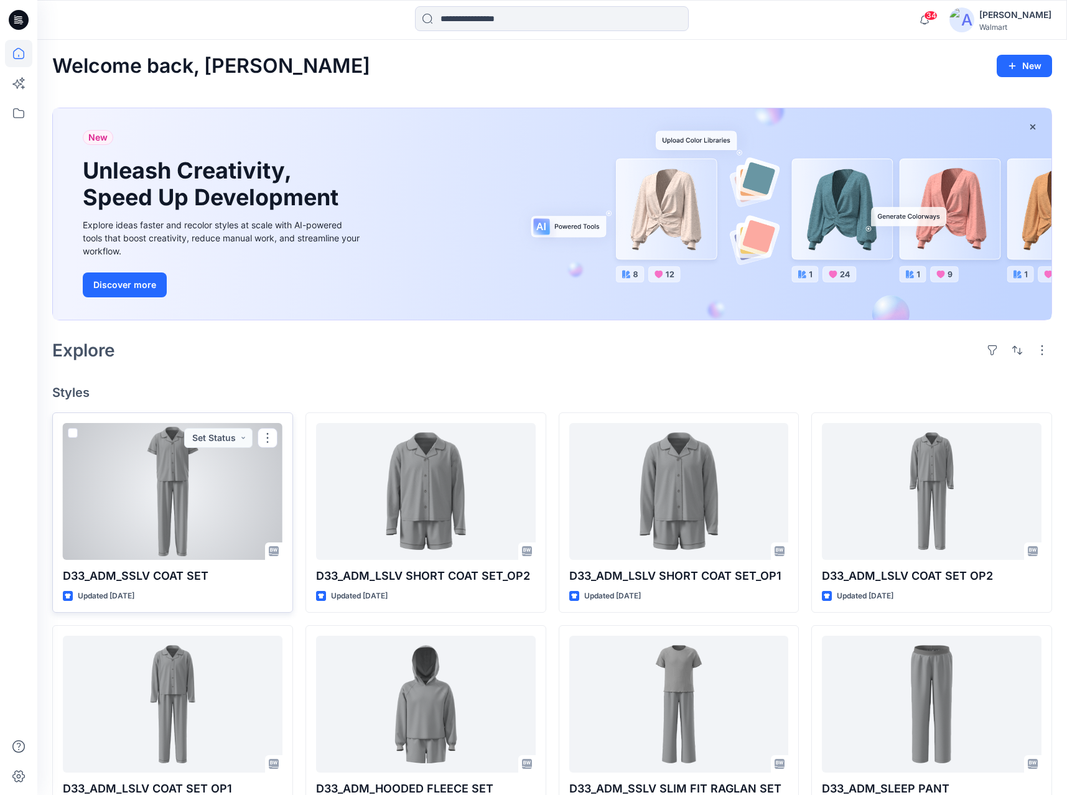  Describe the element at coordinates (172, 704) in the screenshot. I see `a: D33_ADM_LSLV COAT SET OP1` at that location.